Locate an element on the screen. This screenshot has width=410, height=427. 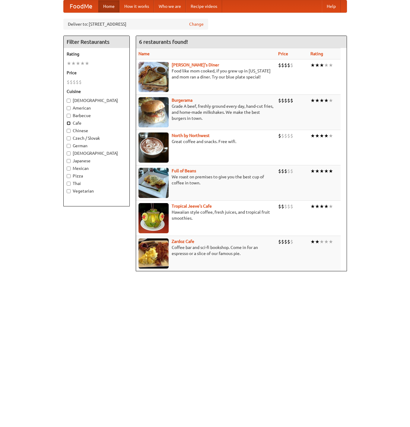
input: American is located at coordinates (69, 108).